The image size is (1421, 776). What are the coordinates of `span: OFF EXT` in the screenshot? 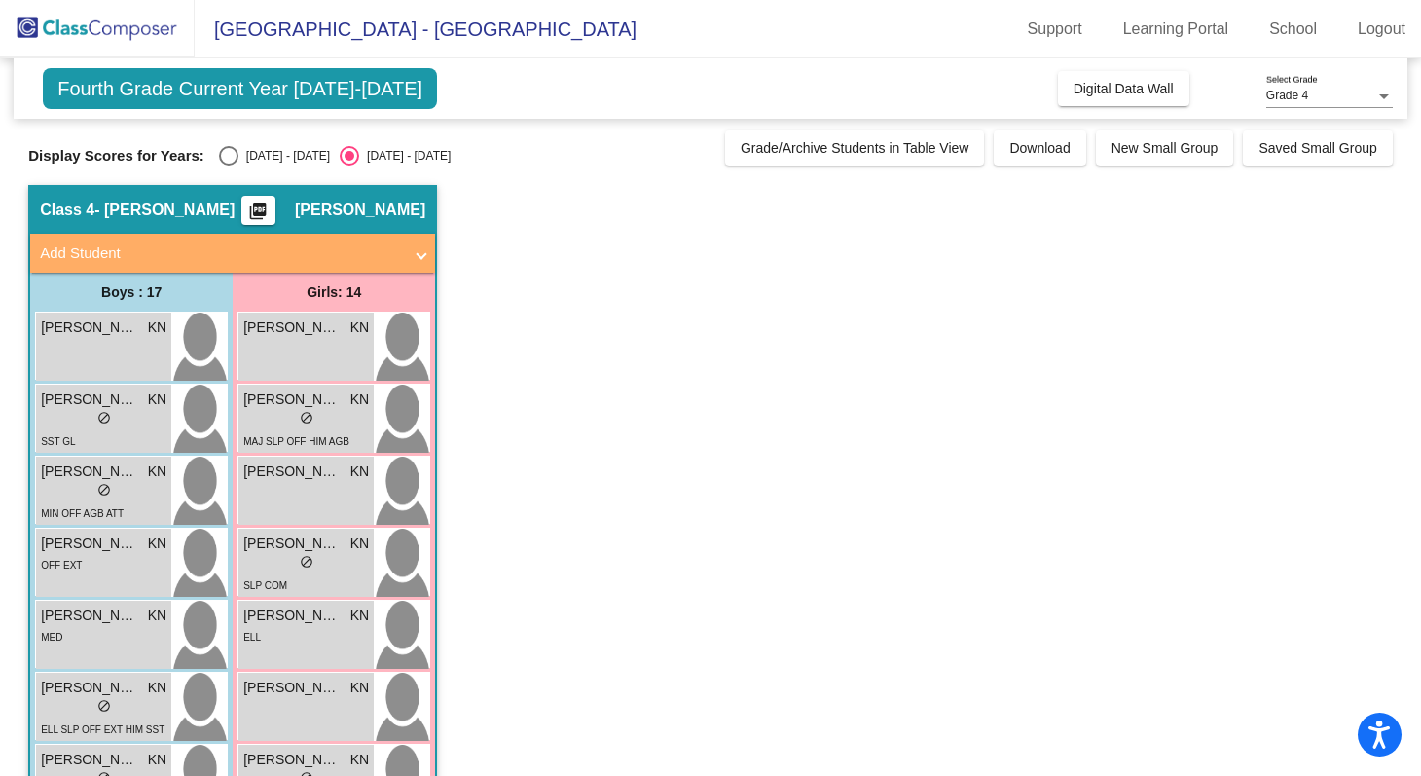 It's located at (61, 564).